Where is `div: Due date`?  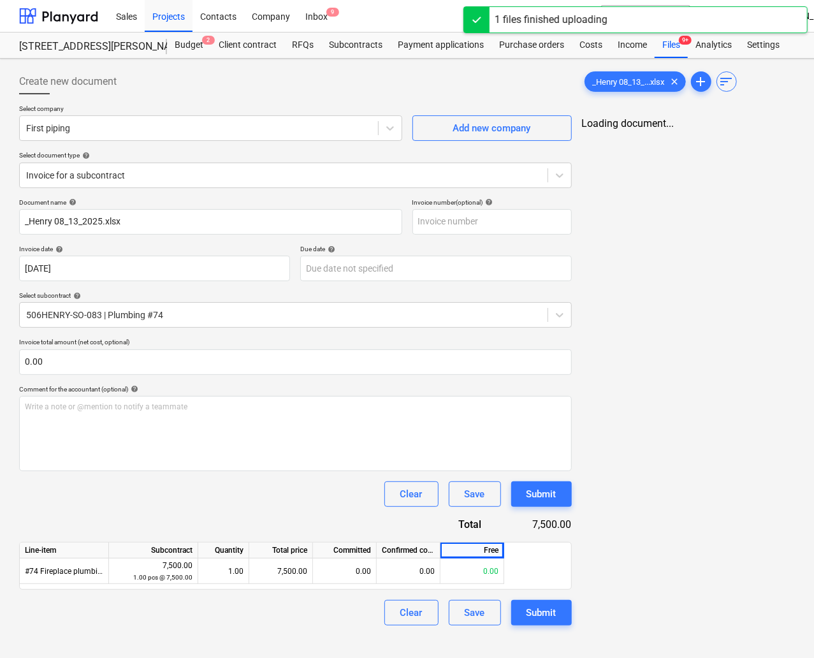
div: Due date is located at coordinates (436, 249).